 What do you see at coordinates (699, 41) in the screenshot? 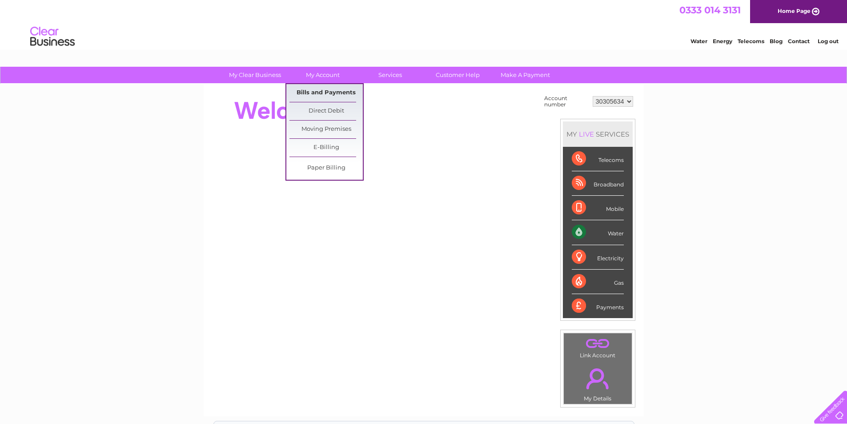
I see `a: Water` at bounding box center [699, 41].